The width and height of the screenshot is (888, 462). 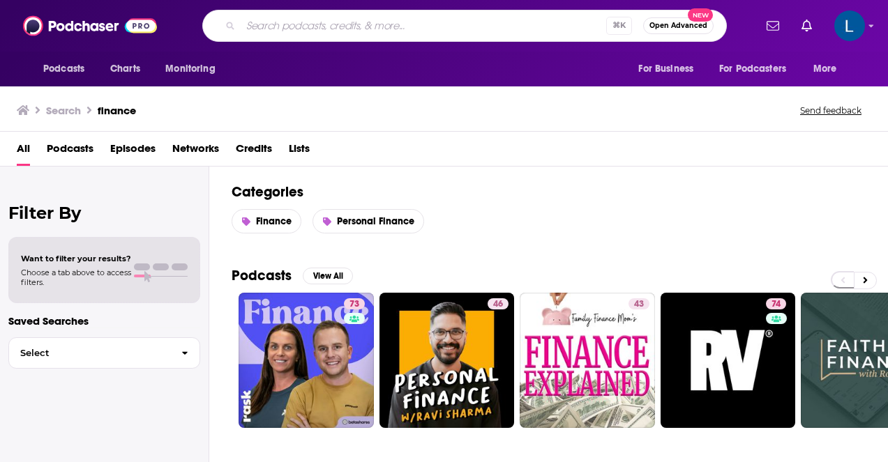 I want to click on div: Search podcasts, credits, & more..., so click(x=464, y=26).